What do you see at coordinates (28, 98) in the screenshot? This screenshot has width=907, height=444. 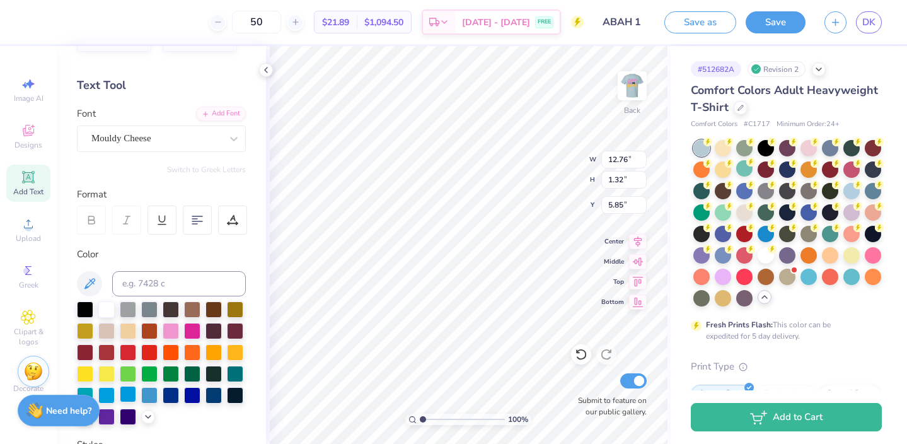 I see `span: Image AI` at bounding box center [28, 98].